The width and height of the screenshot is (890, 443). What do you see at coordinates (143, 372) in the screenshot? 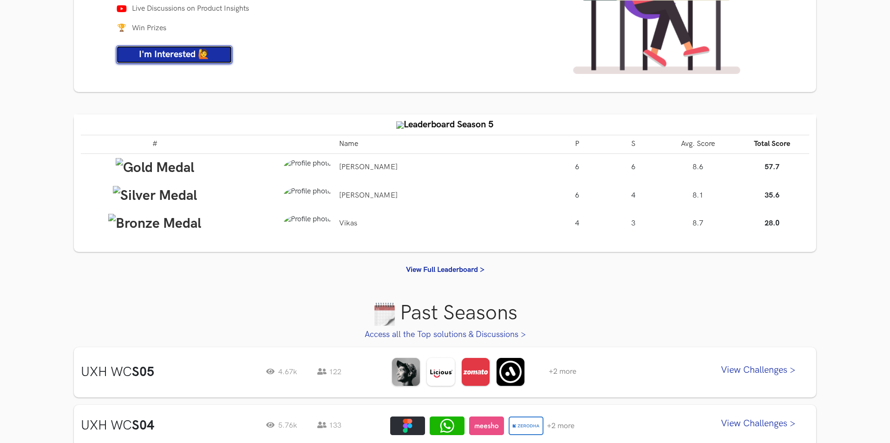
I see `strong: S05` at bounding box center [143, 372].